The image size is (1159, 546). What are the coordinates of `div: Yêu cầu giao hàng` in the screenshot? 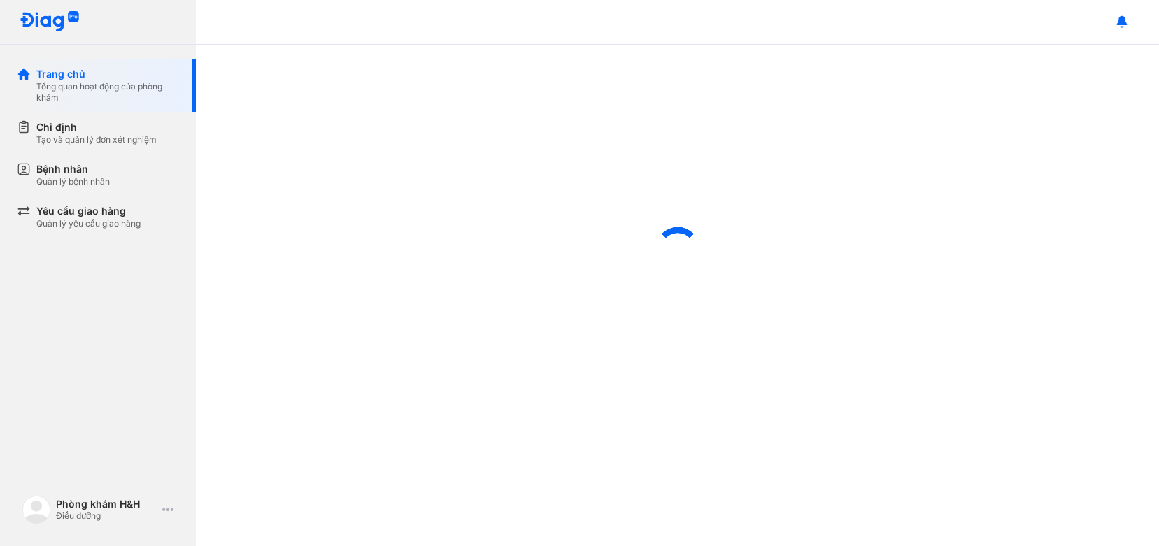 It's located at (88, 211).